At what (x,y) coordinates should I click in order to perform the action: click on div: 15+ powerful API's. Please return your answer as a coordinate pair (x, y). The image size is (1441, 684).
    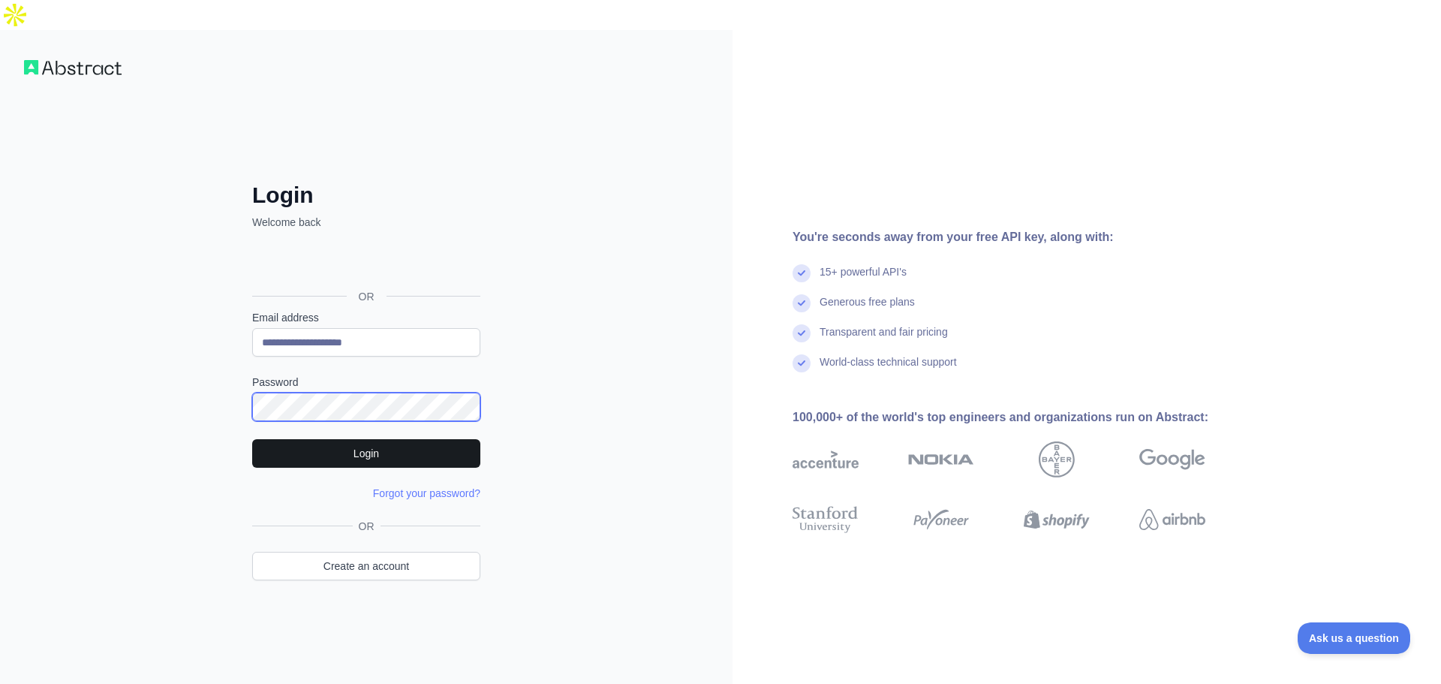
    Looking at the image, I should click on (863, 279).